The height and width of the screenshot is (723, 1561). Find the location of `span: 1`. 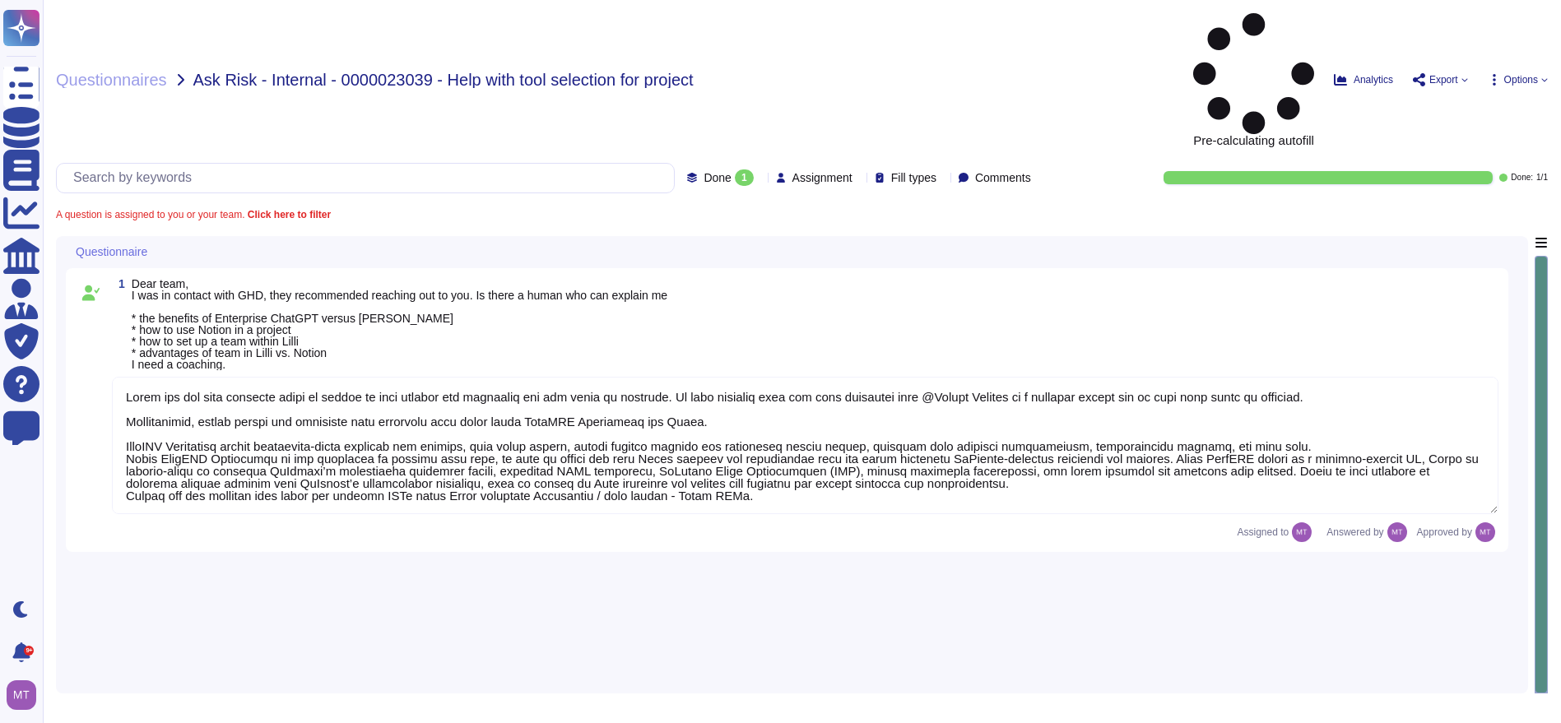

span: 1 is located at coordinates (118, 284).